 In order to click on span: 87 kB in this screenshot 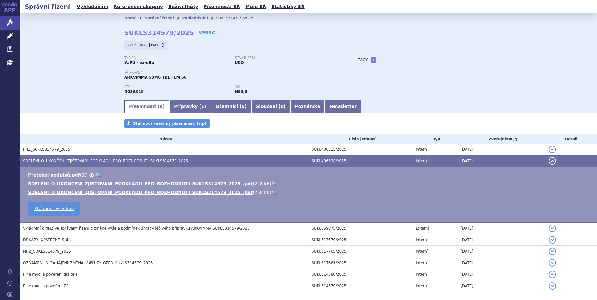, I will do `click(88, 175)`.